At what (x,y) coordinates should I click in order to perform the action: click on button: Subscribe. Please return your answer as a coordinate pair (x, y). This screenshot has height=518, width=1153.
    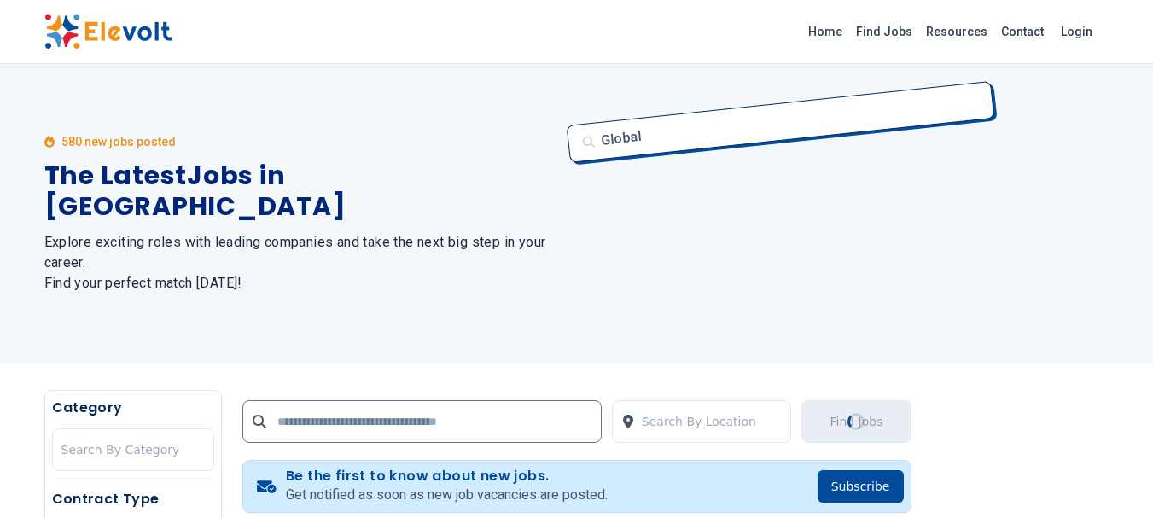
    Looking at the image, I should click on (860, 487).